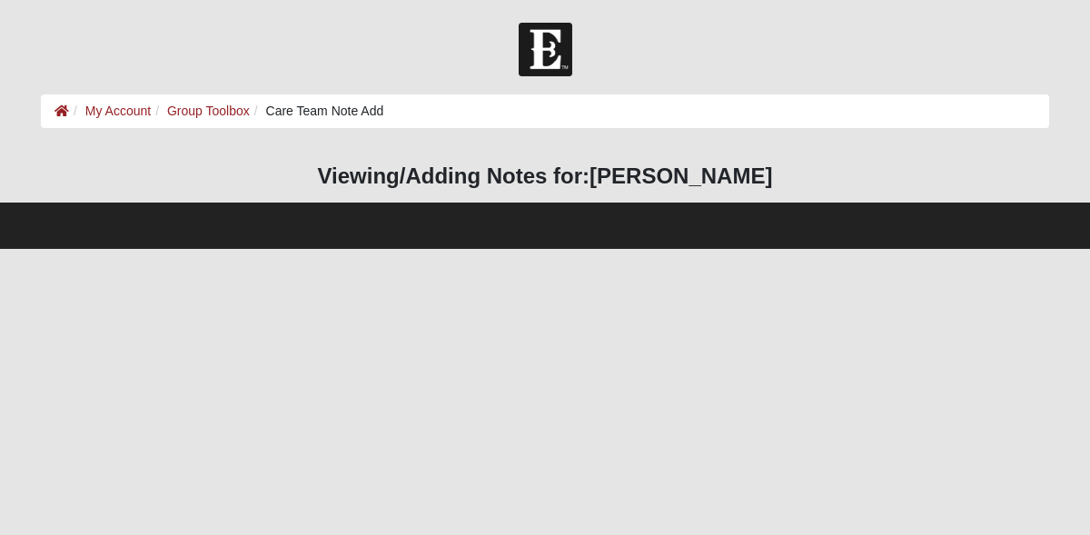 This screenshot has width=1090, height=535. What do you see at coordinates (545, 49) in the screenshot?
I see `img: Church of Eleven22 Logo` at bounding box center [545, 49].